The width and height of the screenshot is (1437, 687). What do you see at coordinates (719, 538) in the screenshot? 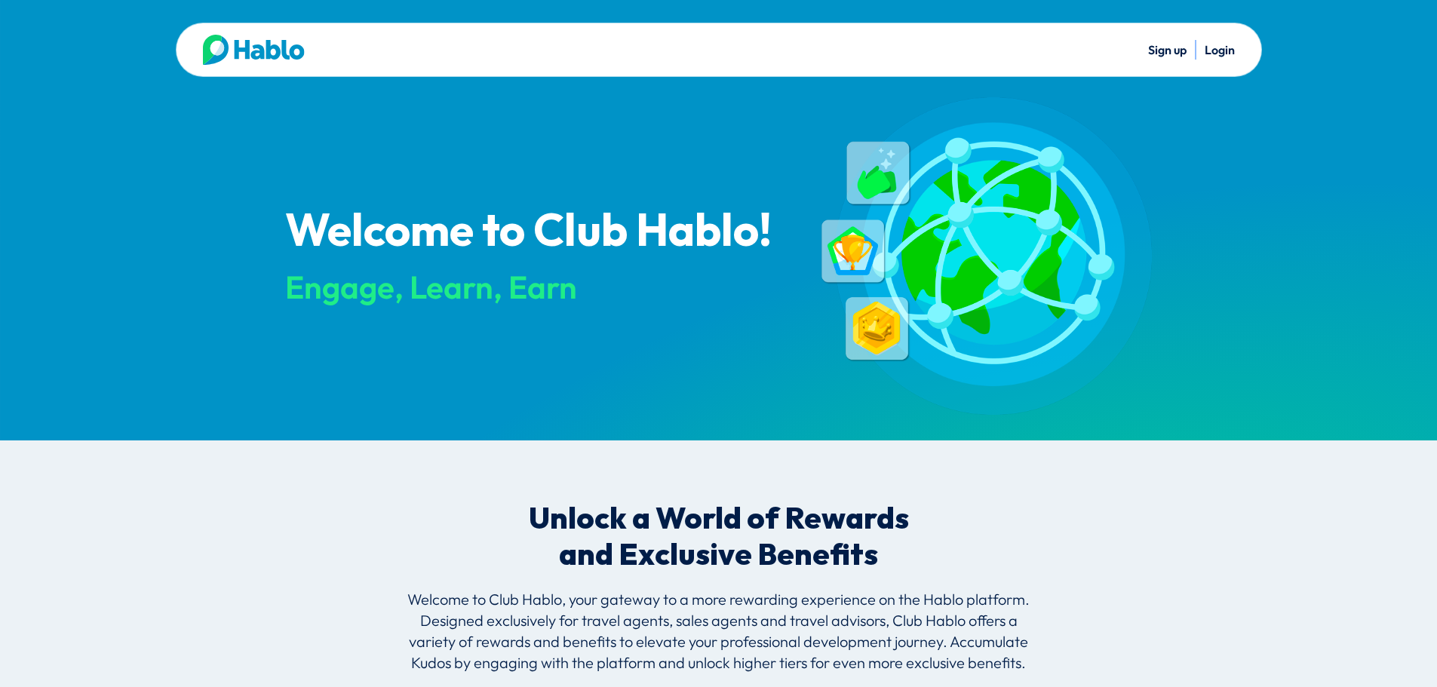
I see `p: Unlock a World of Rewards and Exclusive Benefits` at bounding box center [719, 538].